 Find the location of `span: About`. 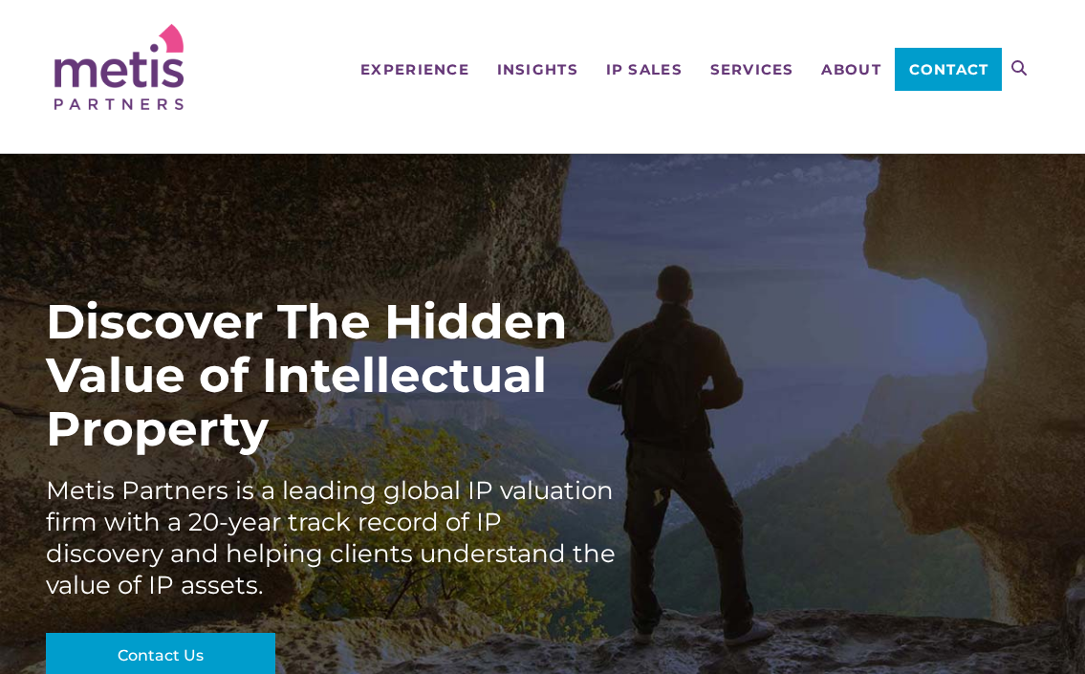

span: About is located at coordinates (851, 69).